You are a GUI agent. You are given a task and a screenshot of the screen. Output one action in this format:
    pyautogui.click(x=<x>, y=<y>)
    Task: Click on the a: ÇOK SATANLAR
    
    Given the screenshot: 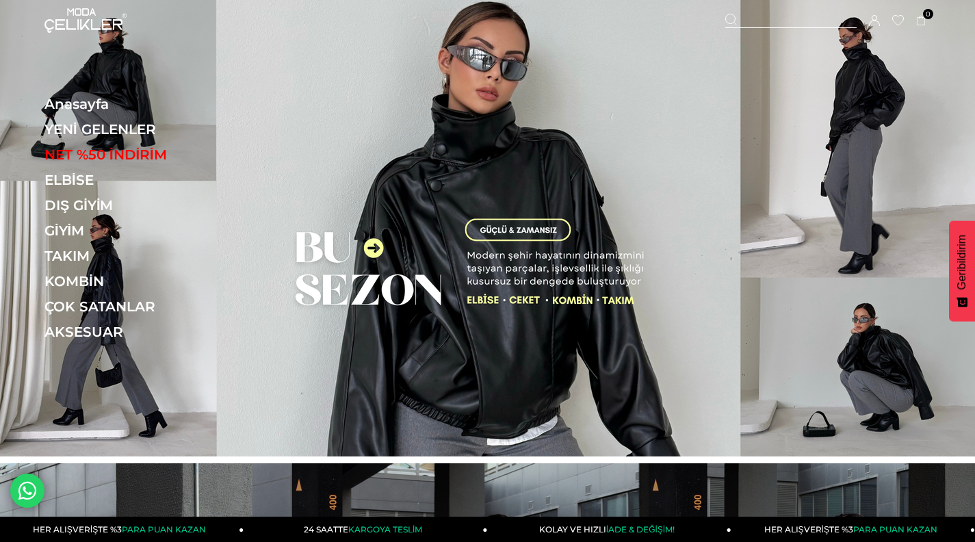 What is the action you would take?
    pyautogui.click(x=138, y=307)
    